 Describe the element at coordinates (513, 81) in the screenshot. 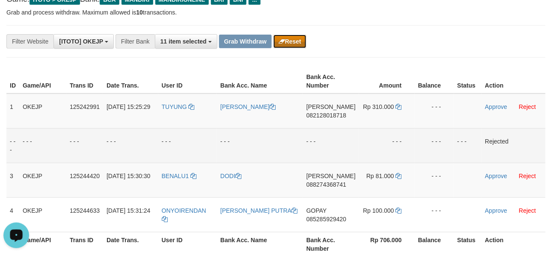

I see `th: Action` at that location.